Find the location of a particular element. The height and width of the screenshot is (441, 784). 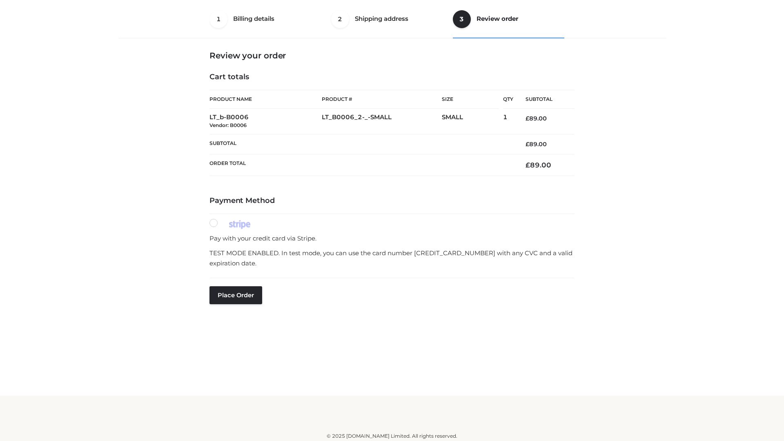

h3: Review your order is located at coordinates (392, 56).